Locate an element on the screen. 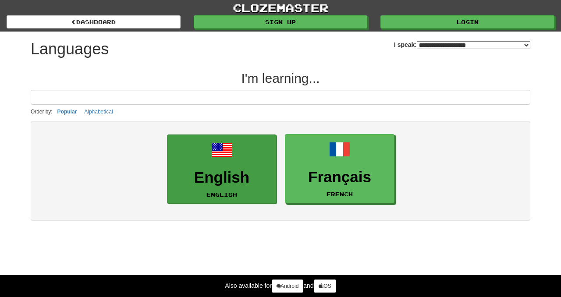  small: English is located at coordinates (222, 195).